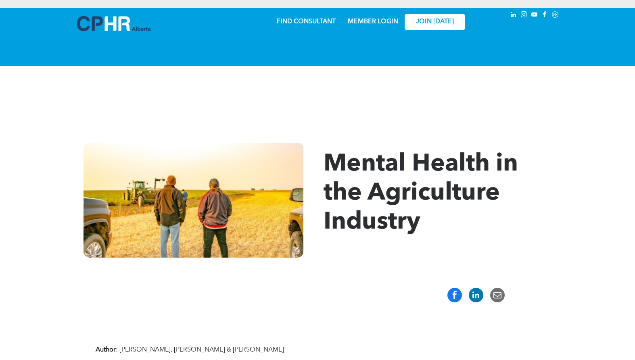  Describe the element at coordinates (513, 15) in the screenshot. I see `a: linkedin` at that location.